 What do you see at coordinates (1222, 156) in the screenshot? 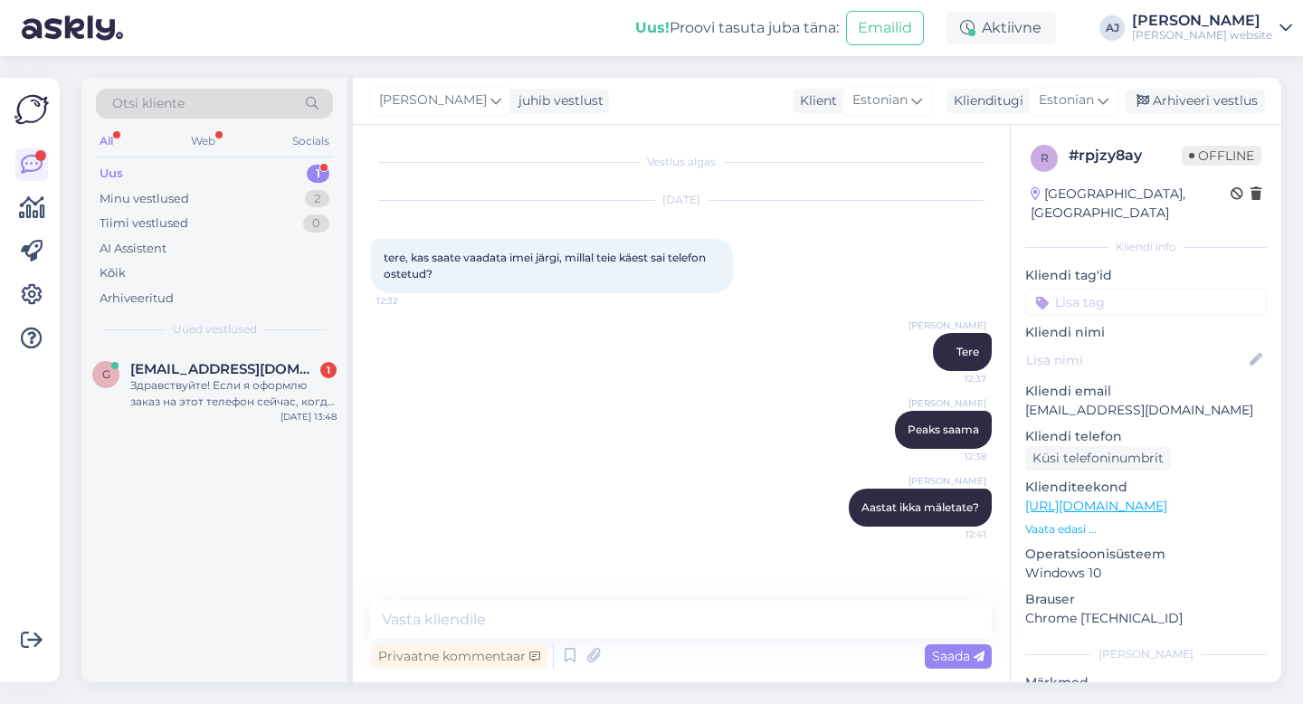
I see `span: Offline` at bounding box center [1222, 156].